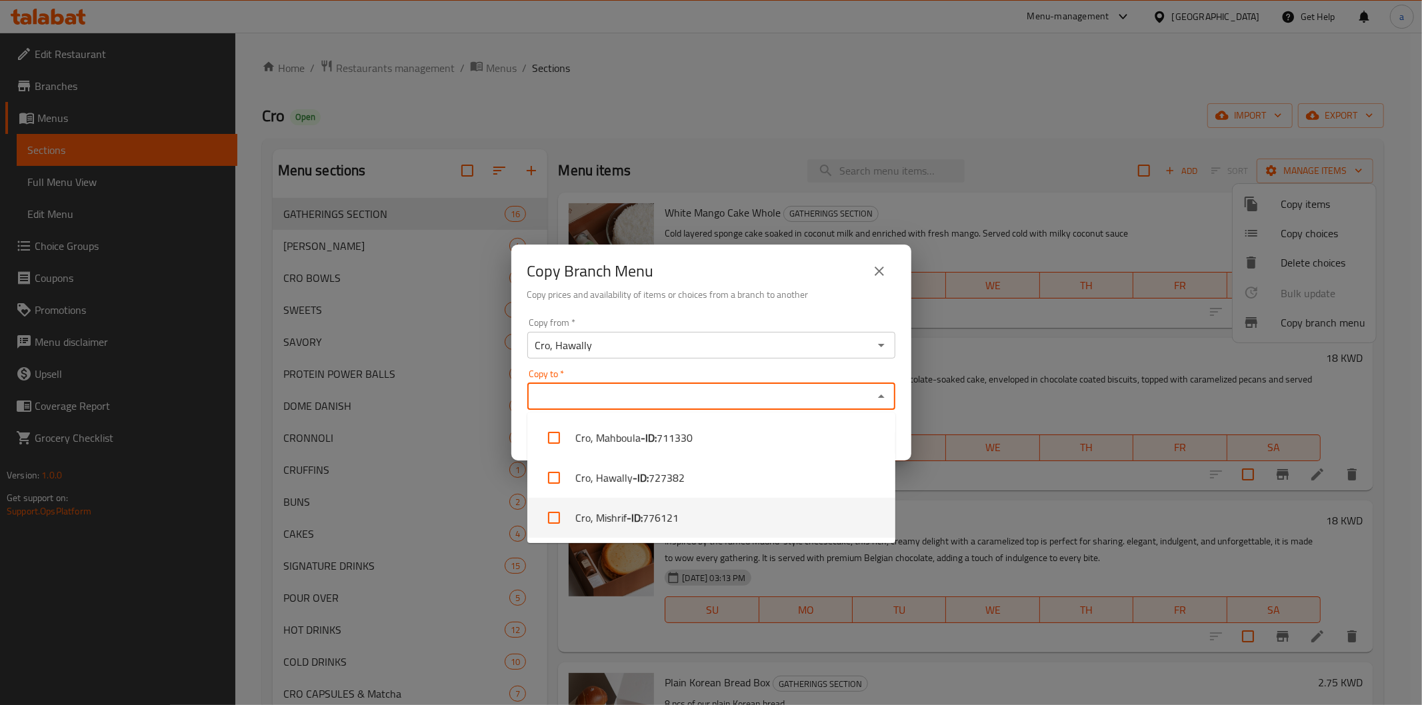  I want to click on button: close, so click(879, 271).